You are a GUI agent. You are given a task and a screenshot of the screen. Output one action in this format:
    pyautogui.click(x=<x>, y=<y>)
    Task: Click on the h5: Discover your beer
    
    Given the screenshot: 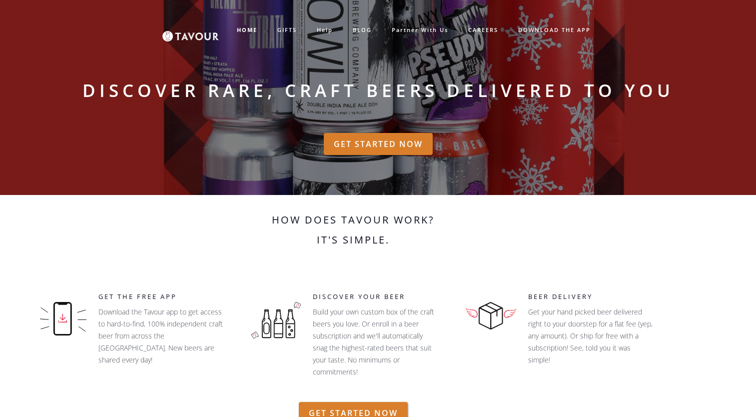 What is the action you would take?
    pyautogui.click(x=380, y=297)
    